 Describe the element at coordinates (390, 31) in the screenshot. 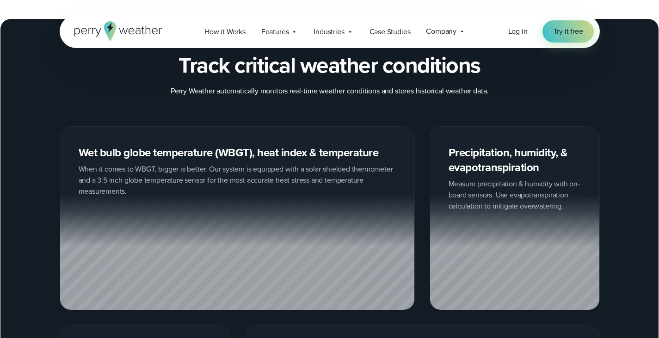

I see `a: Case Studies` at that location.